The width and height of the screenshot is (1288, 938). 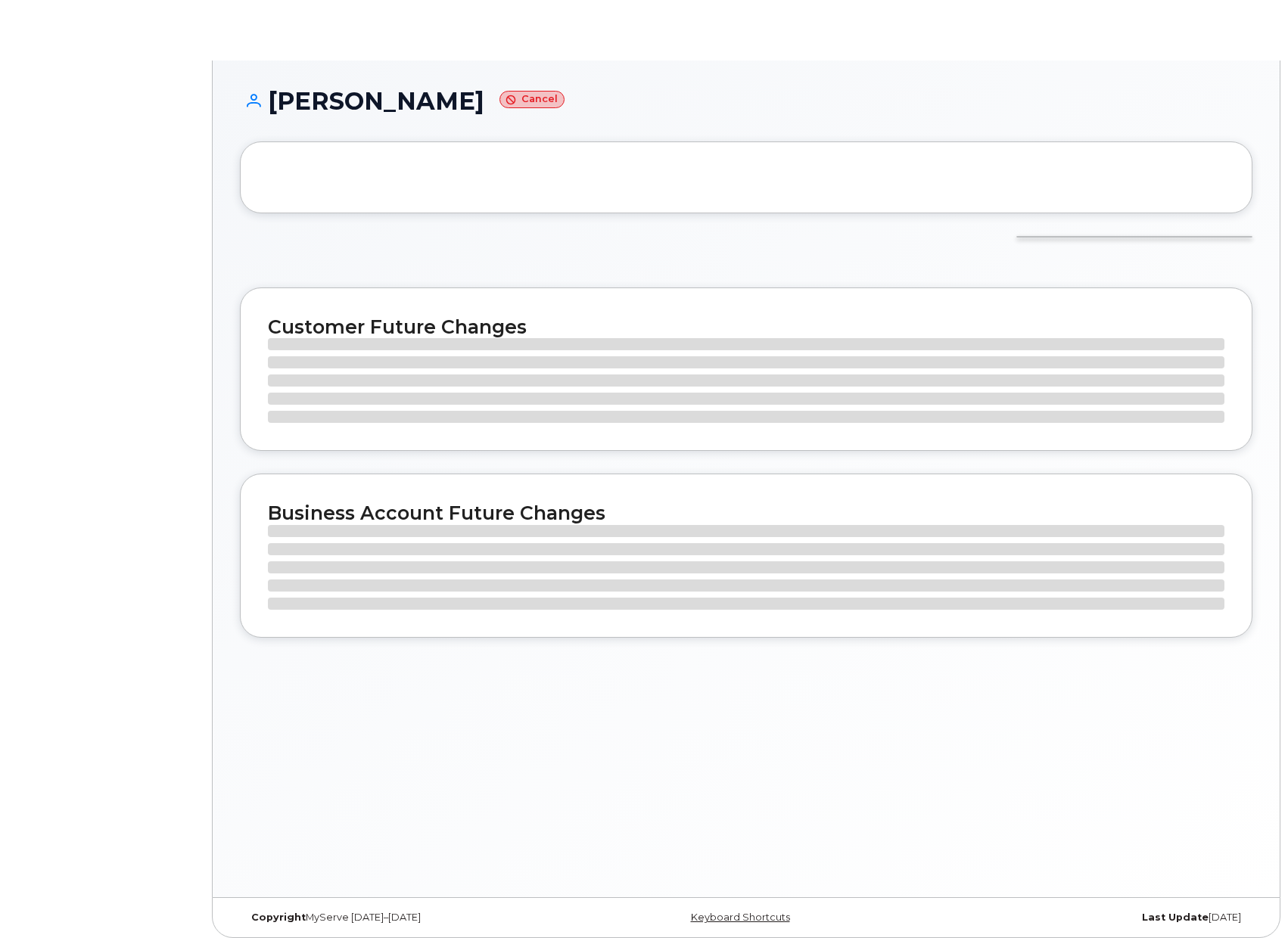 I want to click on strong: Copyright, so click(x=279, y=917).